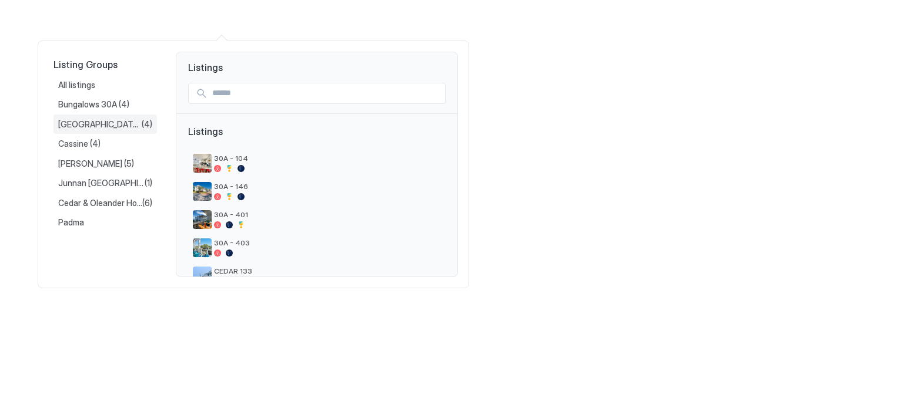 This screenshot has width=903, height=408. I want to click on span: (5), so click(129, 164).